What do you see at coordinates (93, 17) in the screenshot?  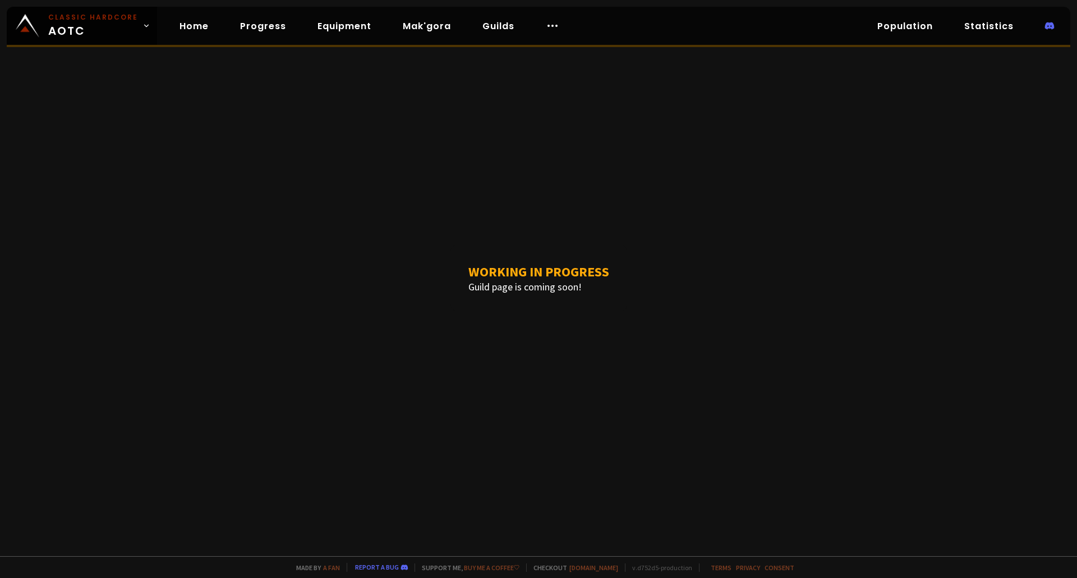 I see `small: Classic Hardcore` at bounding box center [93, 17].